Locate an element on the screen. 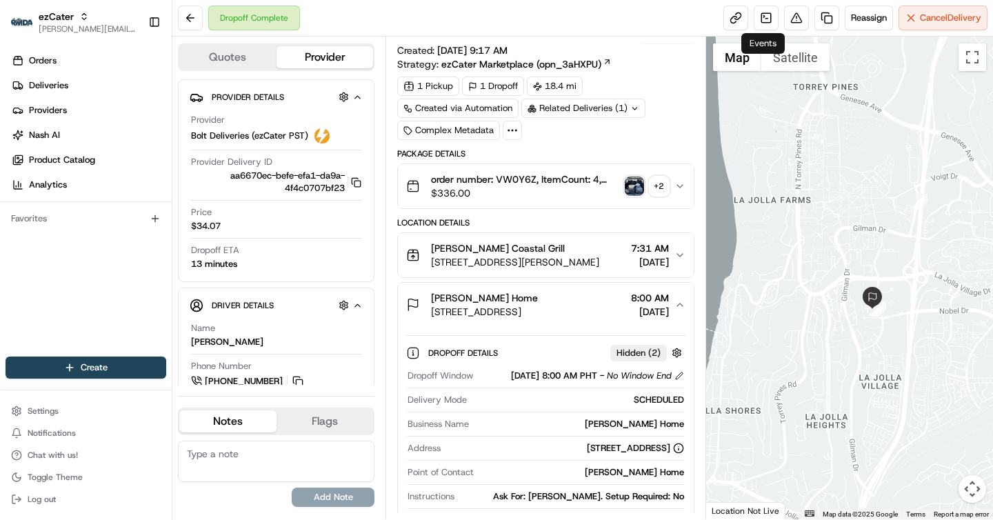 This screenshot has width=993, height=520. button: Start new chat is located at coordinates (243, 144).